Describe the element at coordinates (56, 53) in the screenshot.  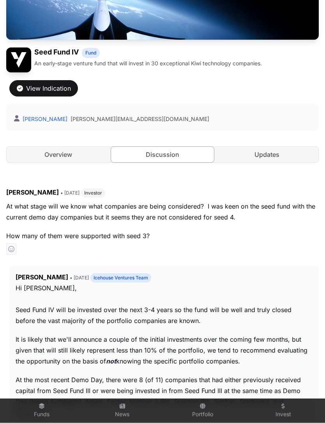
I see `h1: Seed Fund IV` at that location.